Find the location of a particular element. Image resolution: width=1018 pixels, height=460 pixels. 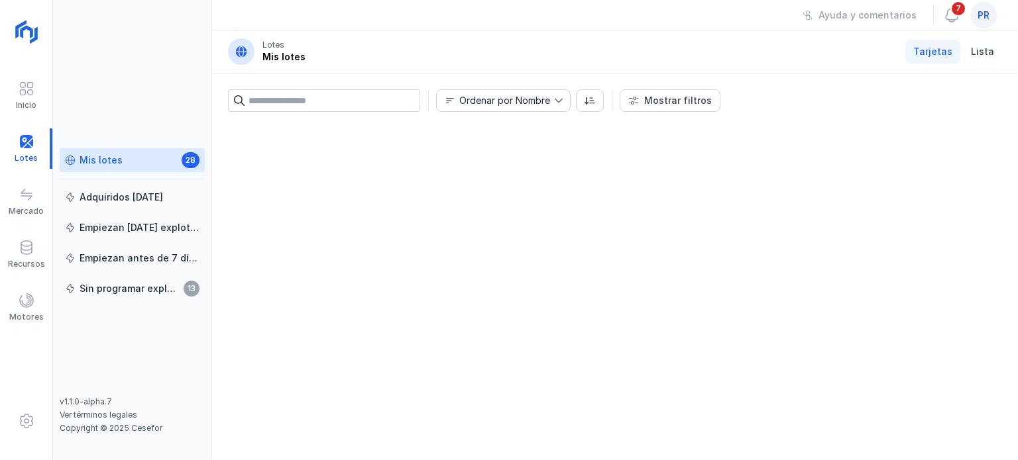

button: Mostrar filtros is located at coordinates (670, 101).